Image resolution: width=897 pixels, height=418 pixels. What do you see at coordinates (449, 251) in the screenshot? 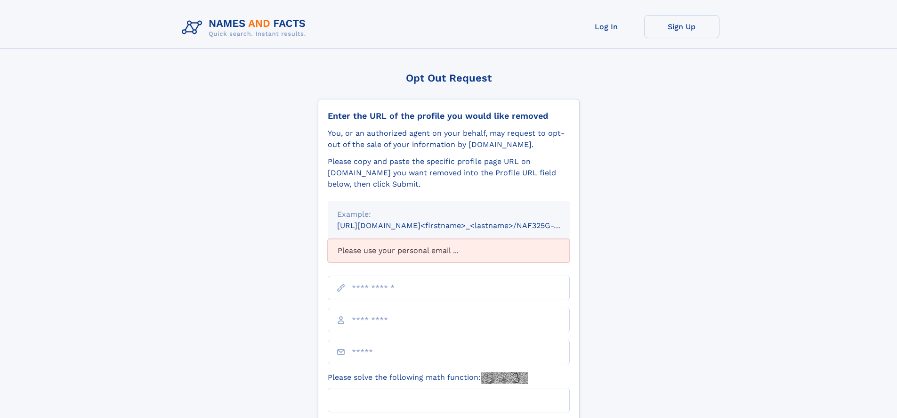
I see `div: Please use your personal email ...` at bounding box center [449, 251].